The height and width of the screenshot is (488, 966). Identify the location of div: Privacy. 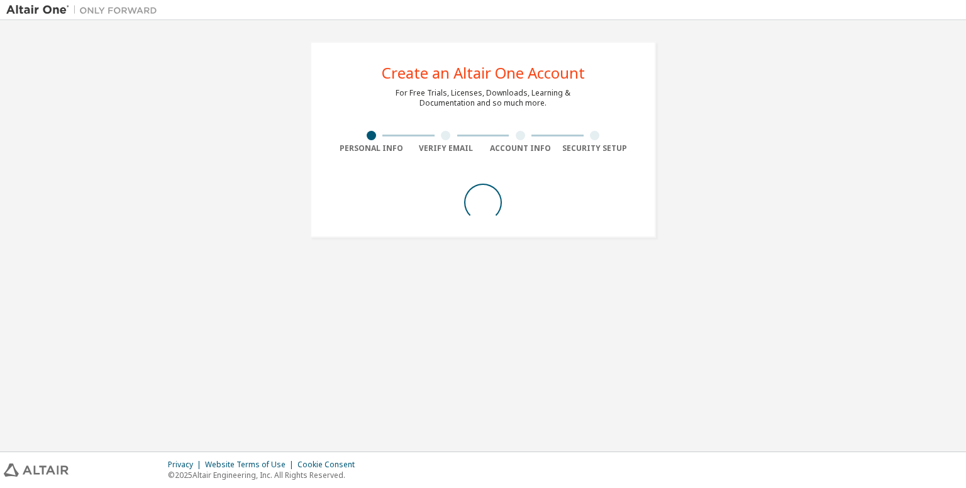
(186, 465).